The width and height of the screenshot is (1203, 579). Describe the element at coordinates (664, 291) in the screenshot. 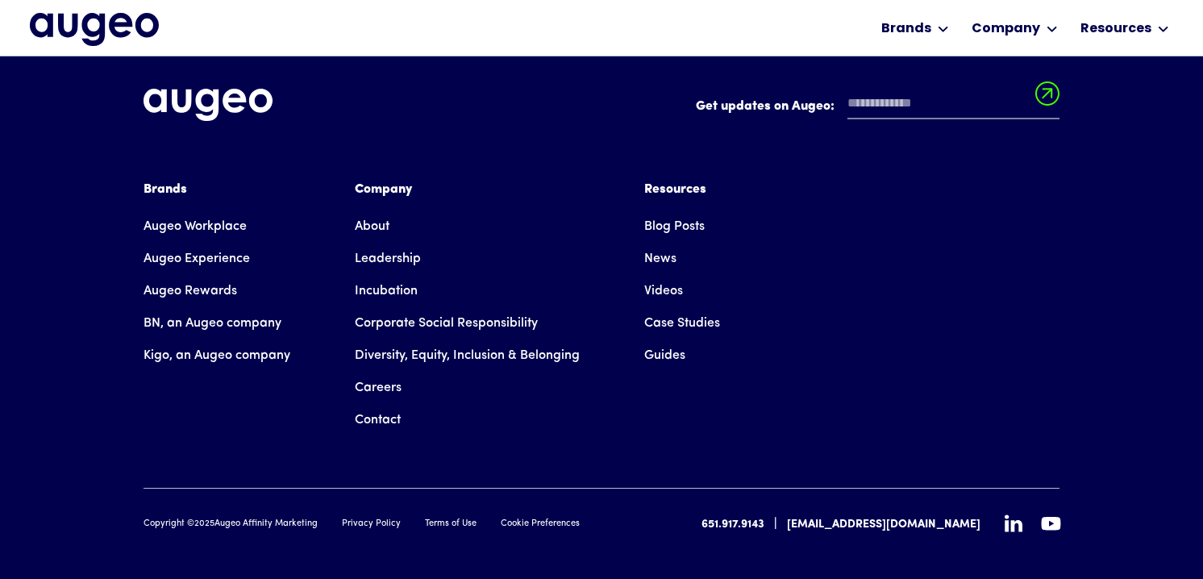

I see `a: Videos` at that location.